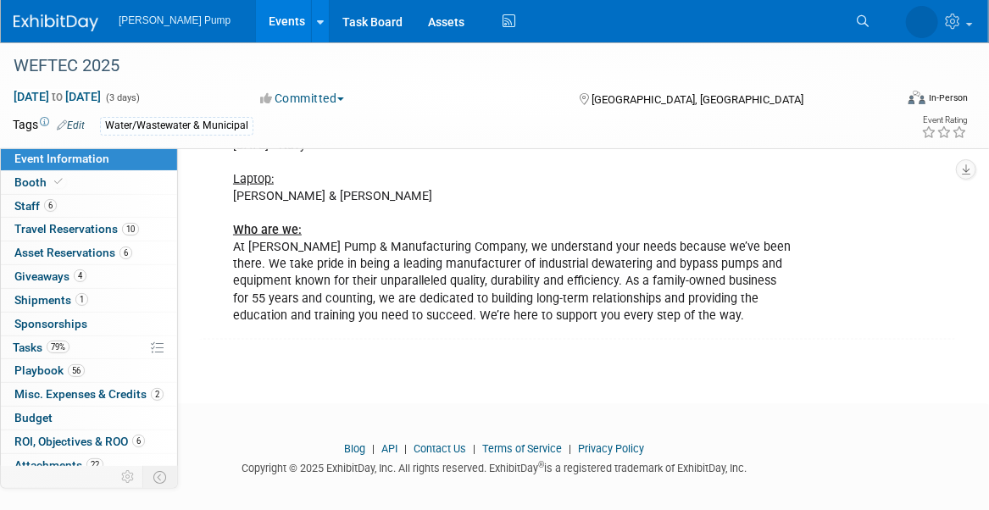 The image size is (989, 510). Describe the element at coordinates (917, 97) in the screenshot. I see `img: Format-Inperson.png` at that location.